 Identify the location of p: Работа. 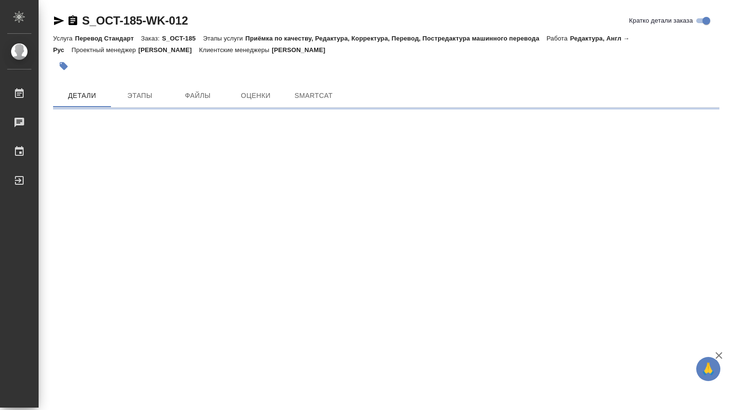
(559, 38).